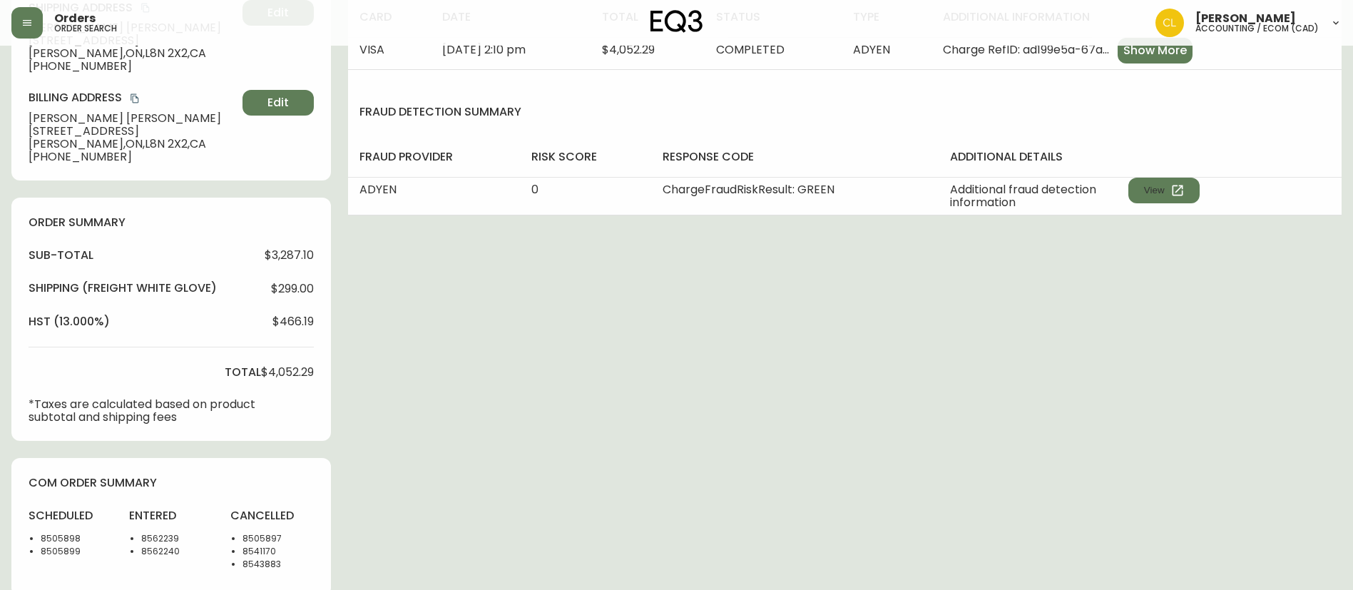 The image size is (1353, 590). Describe the element at coordinates (1039, 196) in the screenshot. I see `span: Additional fraud detection information` at that location.